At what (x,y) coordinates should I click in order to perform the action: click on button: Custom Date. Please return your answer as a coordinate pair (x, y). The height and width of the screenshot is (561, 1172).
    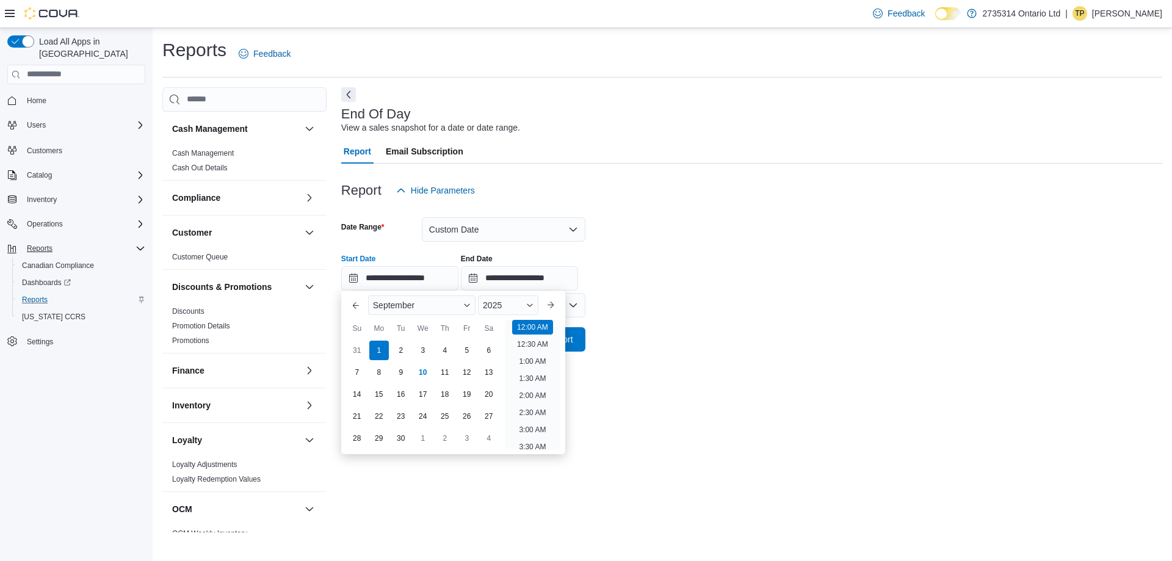
    Looking at the image, I should click on (503, 229).